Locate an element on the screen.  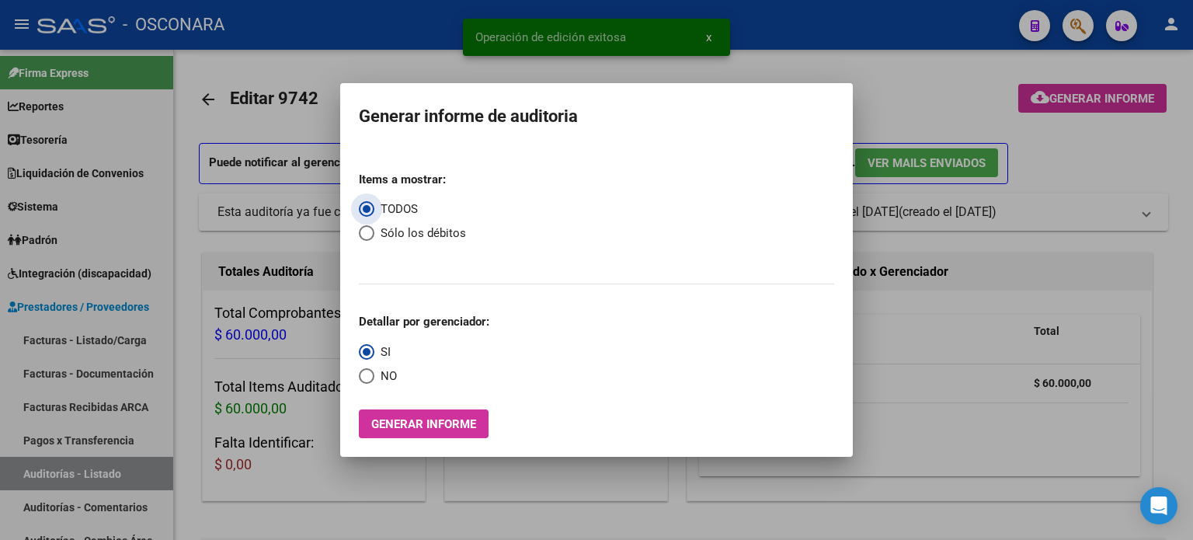
strong: Items a mostrar: is located at coordinates (402, 179).